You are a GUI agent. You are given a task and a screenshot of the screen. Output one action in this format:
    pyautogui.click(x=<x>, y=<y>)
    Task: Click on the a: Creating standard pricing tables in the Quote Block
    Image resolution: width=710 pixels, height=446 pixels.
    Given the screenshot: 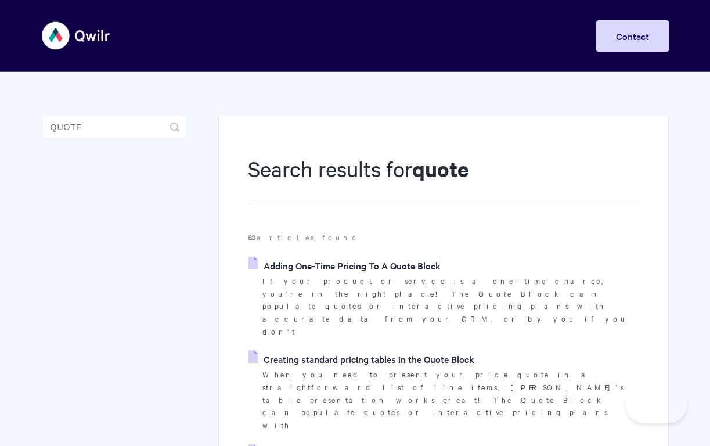 What is the action you would take?
    pyautogui.click(x=361, y=359)
    